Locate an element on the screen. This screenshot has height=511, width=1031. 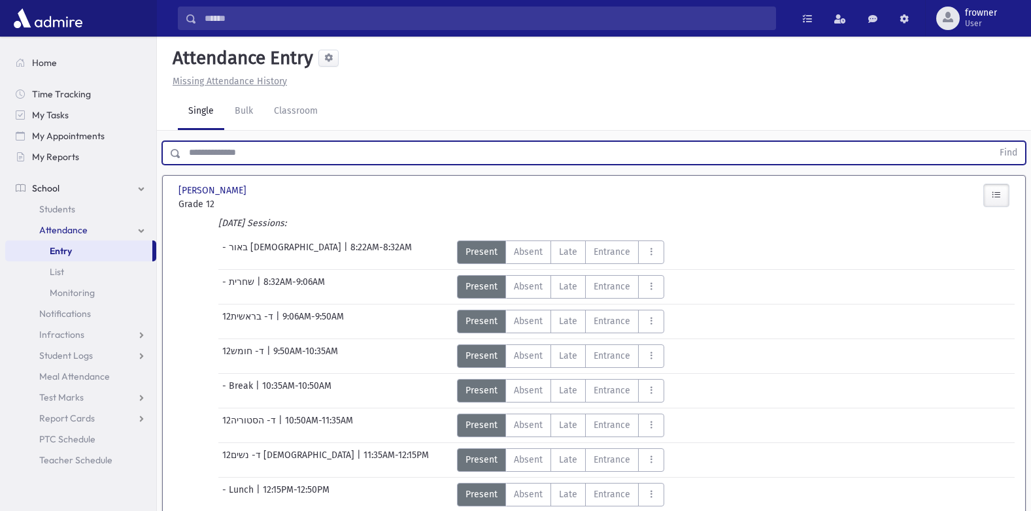
span: Home is located at coordinates (44, 63).